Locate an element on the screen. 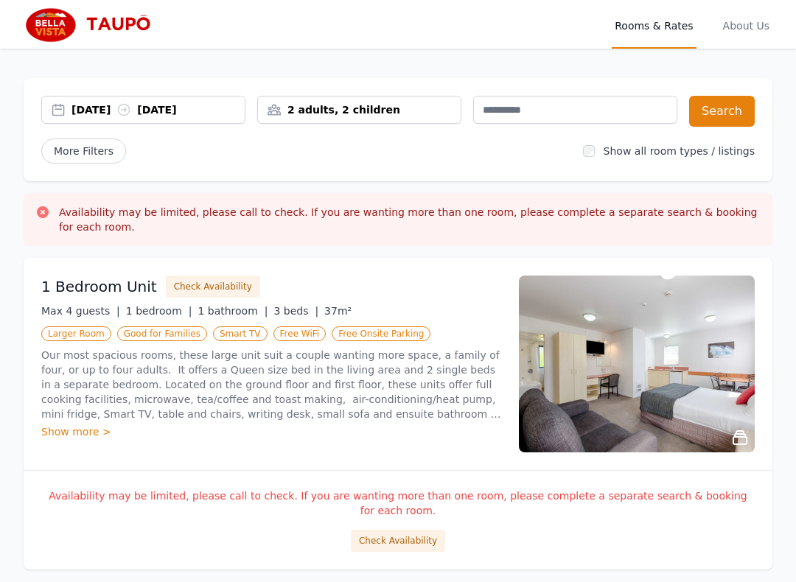 This screenshot has height=582, width=796. h3: Availability may be limited, please call to check. If you are wanting more than one room, please ... is located at coordinates (410, 218).